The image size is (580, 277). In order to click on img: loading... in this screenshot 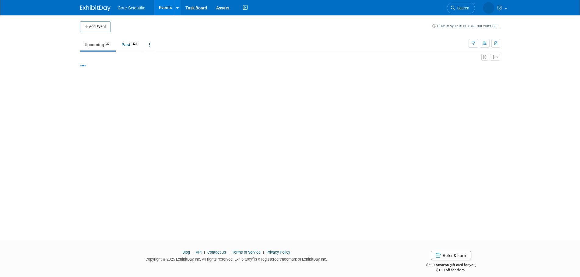, I will do `click(83, 65)`.